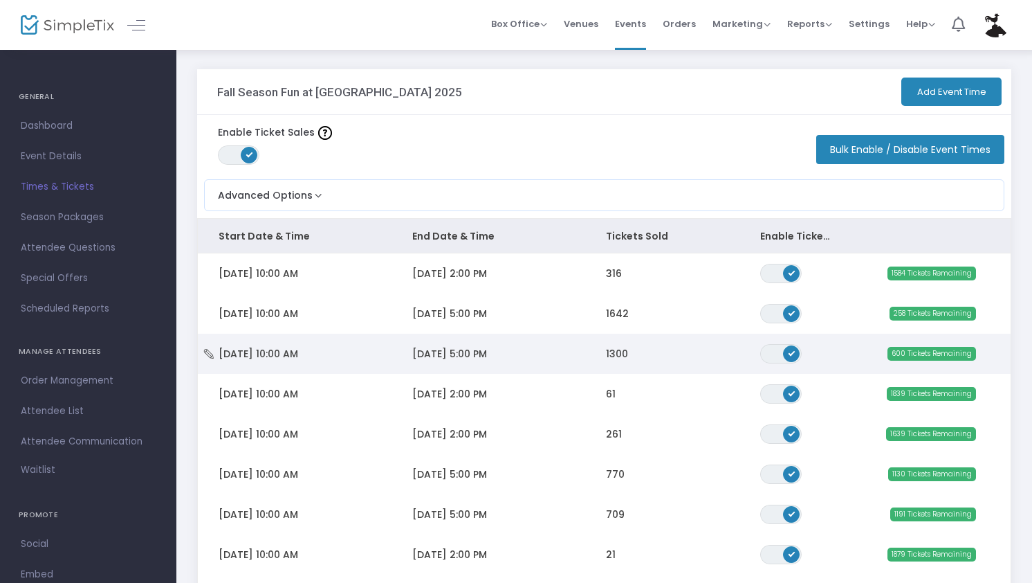 The width and height of the screenshot is (1032, 583). What do you see at coordinates (88, 515) in the screenshot?
I see `h4: PROMOTE` at bounding box center [88, 515].